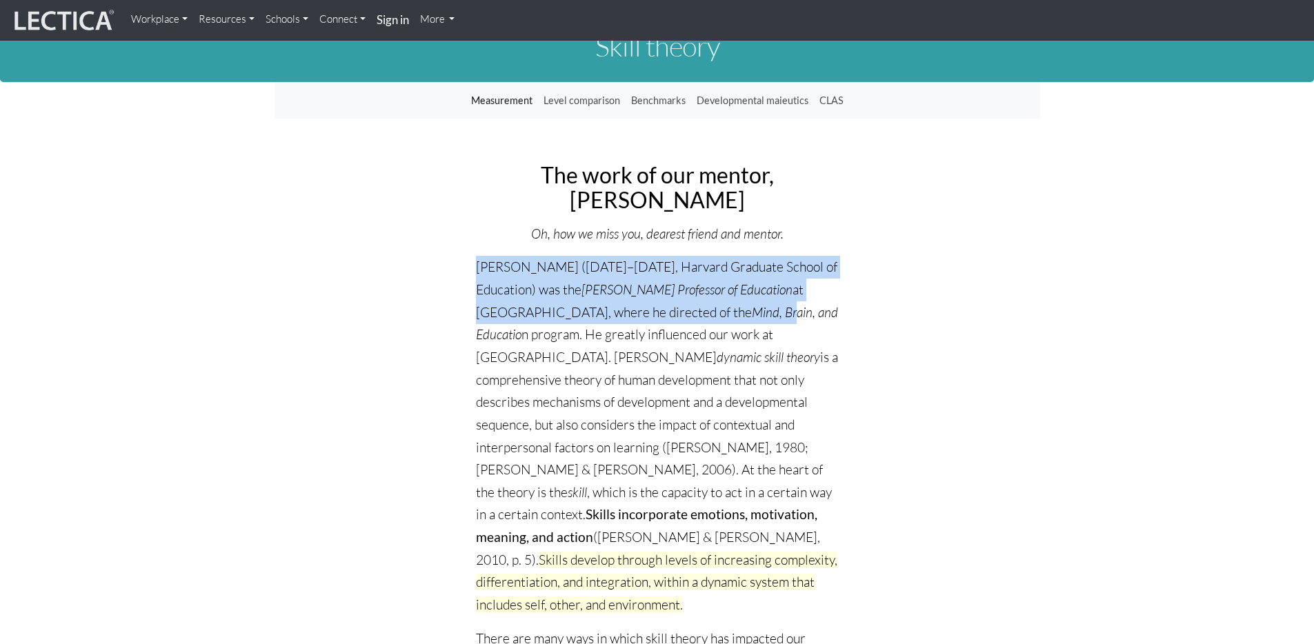 The height and width of the screenshot is (644, 1314). I want to click on span: Skills develop through levels of increasing complexity, differentiation, and integration, within ..., so click(657, 582).